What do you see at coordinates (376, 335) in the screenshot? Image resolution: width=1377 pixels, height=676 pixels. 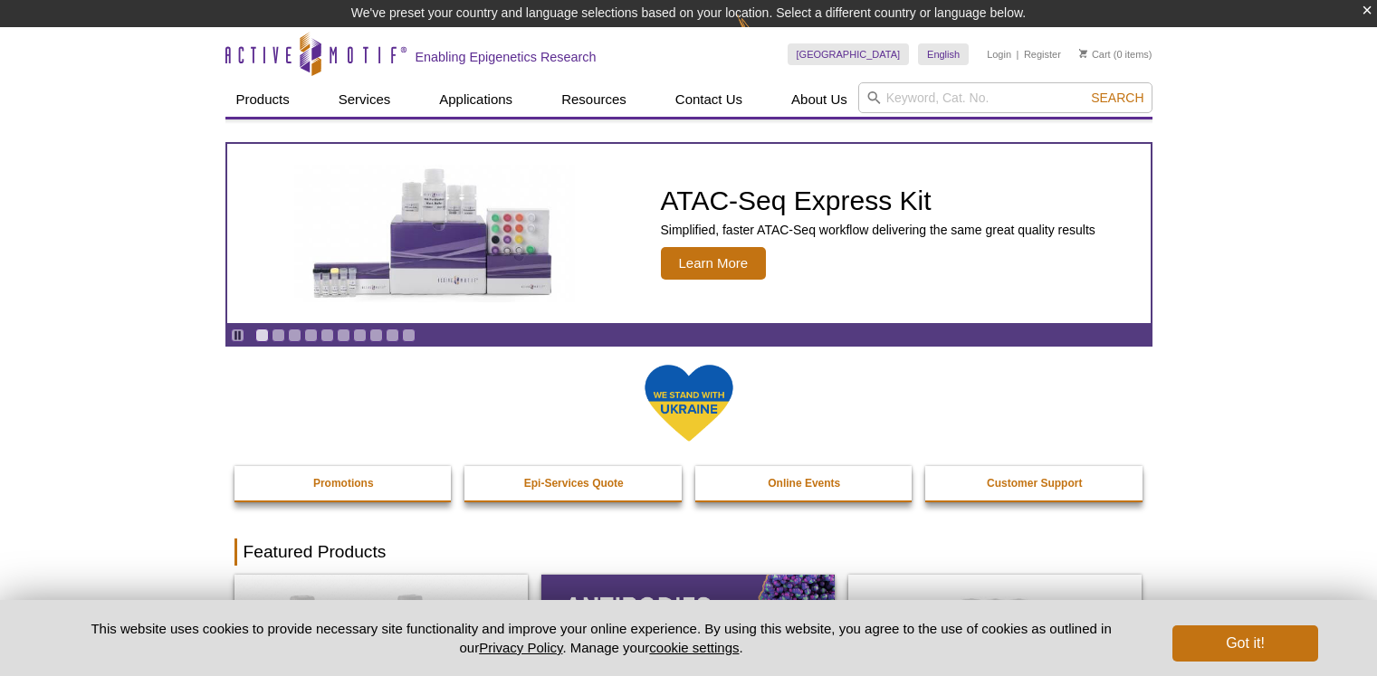 I see `a: Go to slide 8` at bounding box center [376, 335].